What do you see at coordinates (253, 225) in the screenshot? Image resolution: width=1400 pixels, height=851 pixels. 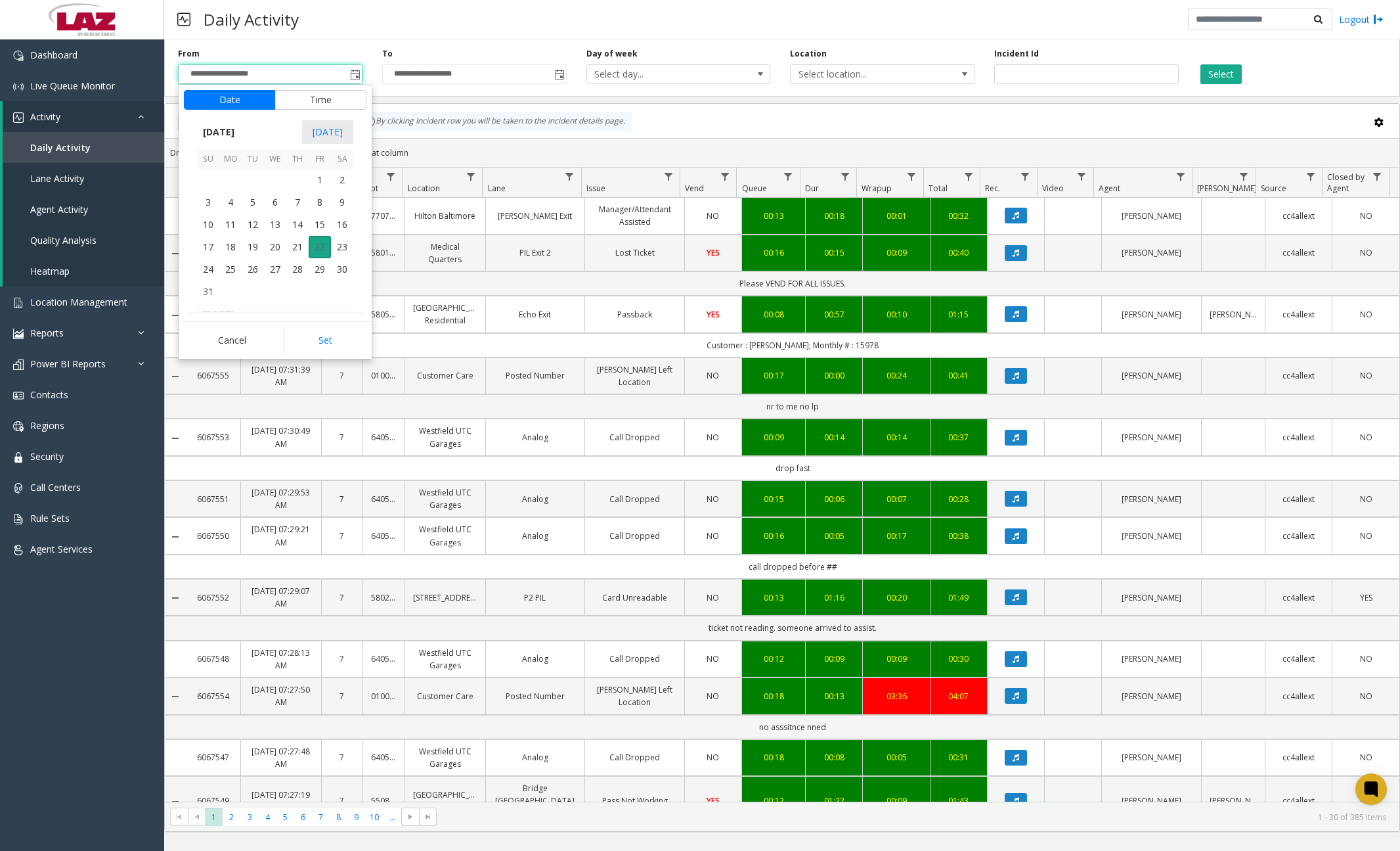 I see `td: Tuesday, August 12, 2025` at bounding box center [253, 225].